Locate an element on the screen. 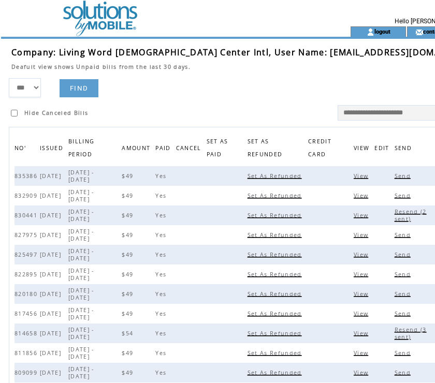 The image size is (435, 383). a: ISSUED is located at coordinates (53, 147).